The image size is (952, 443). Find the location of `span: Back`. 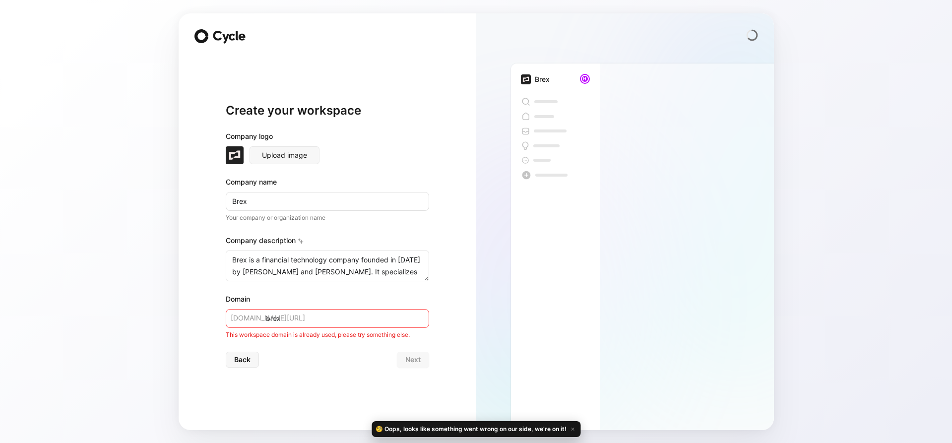

span: Back is located at coordinates (242, 360).